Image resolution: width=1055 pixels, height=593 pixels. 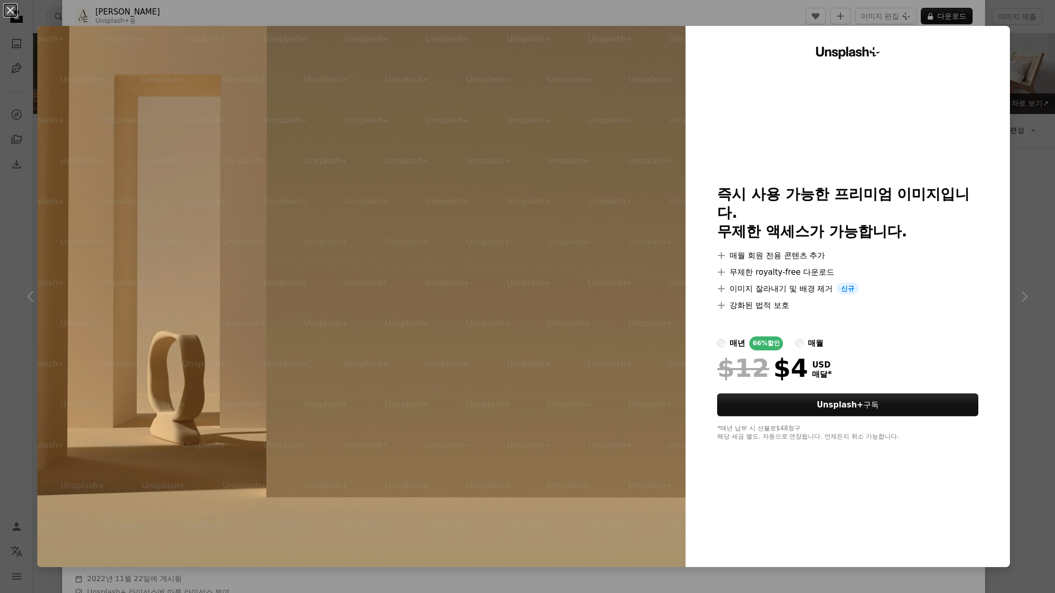 What do you see at coordinates (848, 255) in the screenshot?
I see `li: 매월 회원 전용 콘텐츠 추가` at bounding box center [848, 255].